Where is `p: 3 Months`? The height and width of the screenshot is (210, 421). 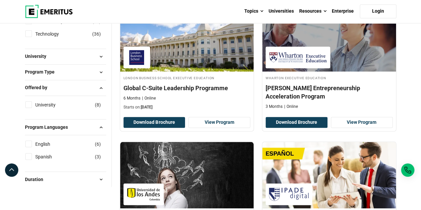
p: 3 Months is located at coordinates (274, 107).